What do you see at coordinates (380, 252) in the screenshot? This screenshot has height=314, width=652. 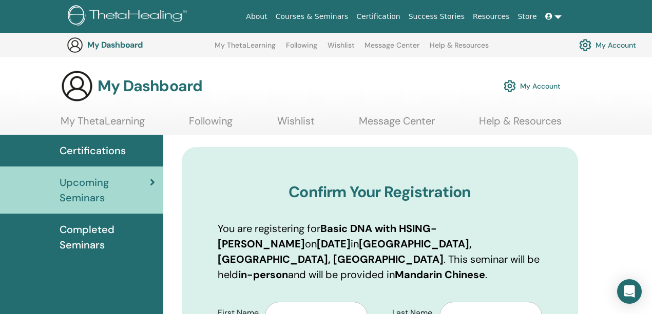 I see `p: You are registering for on in . This seminar will be held and will be provided in .` at bounding box center [380, 252].